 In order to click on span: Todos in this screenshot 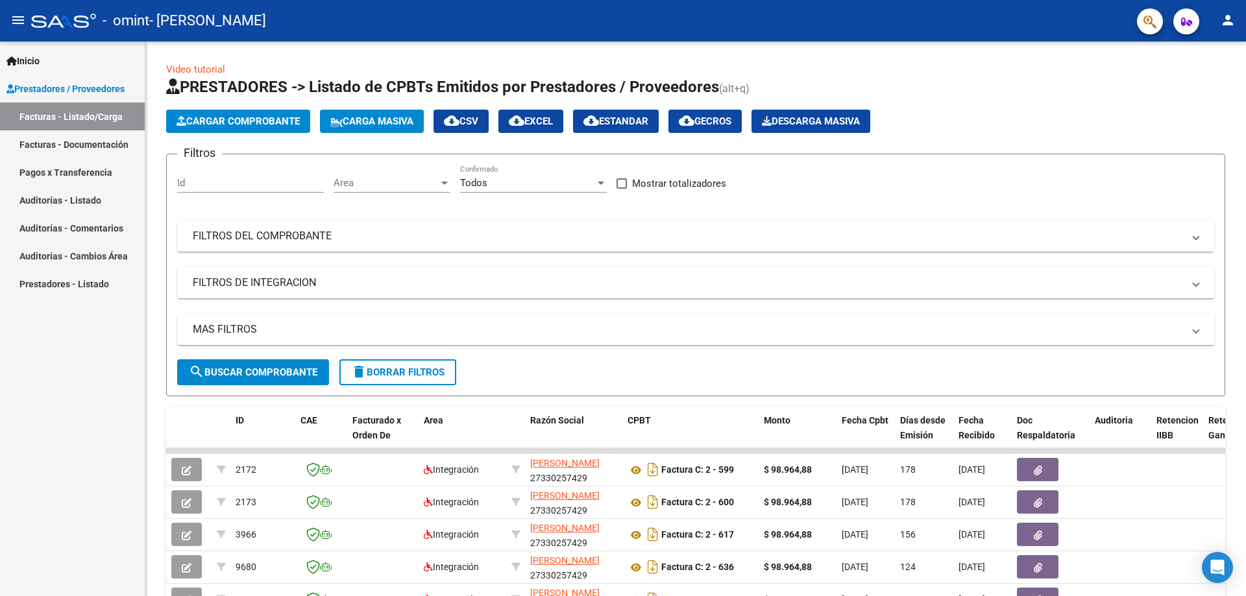, I will do `click(474, 183)`.